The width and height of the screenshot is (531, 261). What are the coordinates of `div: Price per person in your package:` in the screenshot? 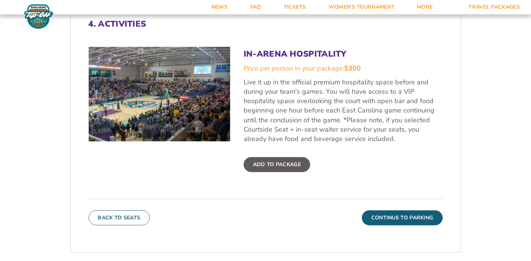 It's located at (343, 68).